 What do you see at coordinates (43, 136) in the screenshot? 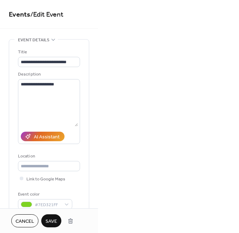
I see `button: AI Assistant` at bounding box center [43, 136].